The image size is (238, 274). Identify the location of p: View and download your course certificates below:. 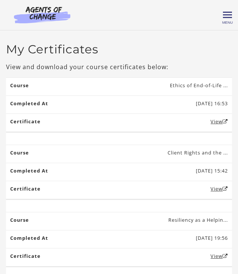
(119, 67).